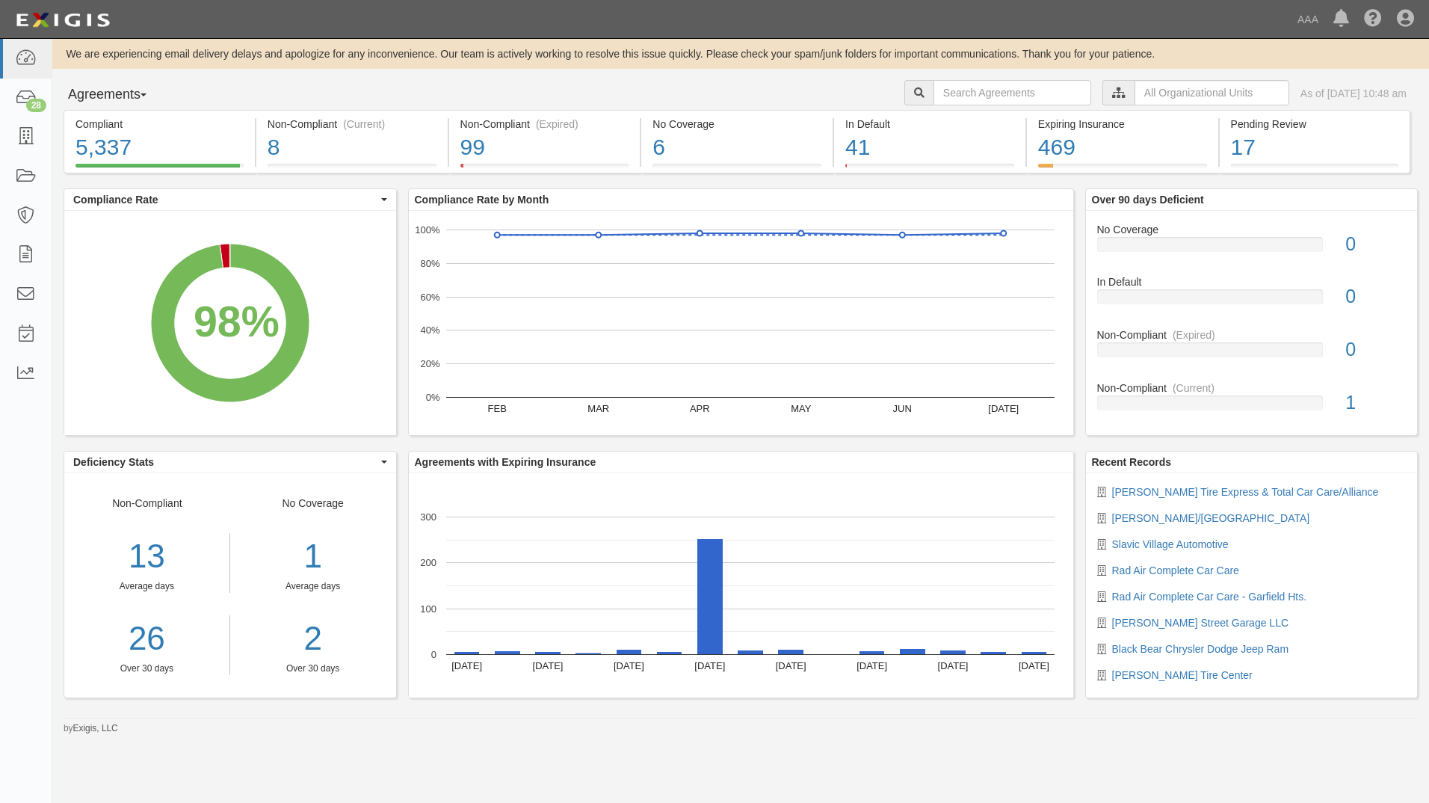  I want to click on a: Non-Compliant(Expired)99, so click(545, 170).